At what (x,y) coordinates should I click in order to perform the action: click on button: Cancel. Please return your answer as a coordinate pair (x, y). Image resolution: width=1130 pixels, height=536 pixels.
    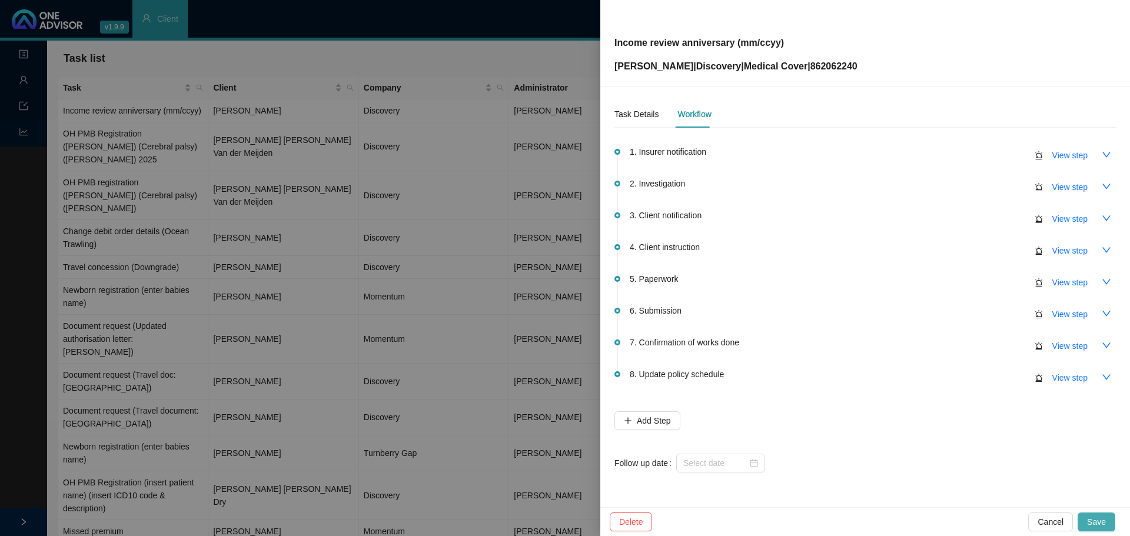
    Looking at the image, I should click on (1051, 522).